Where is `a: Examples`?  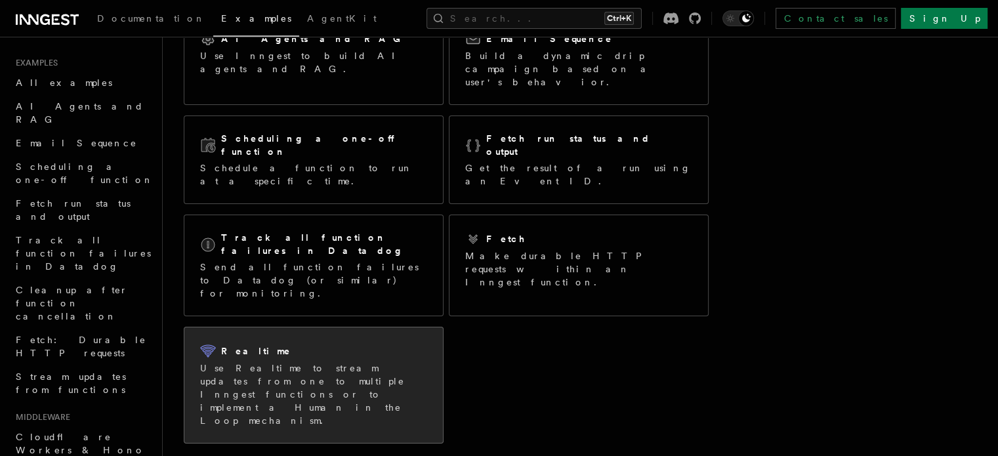 a: Examples is located at coordinates (256, 20).